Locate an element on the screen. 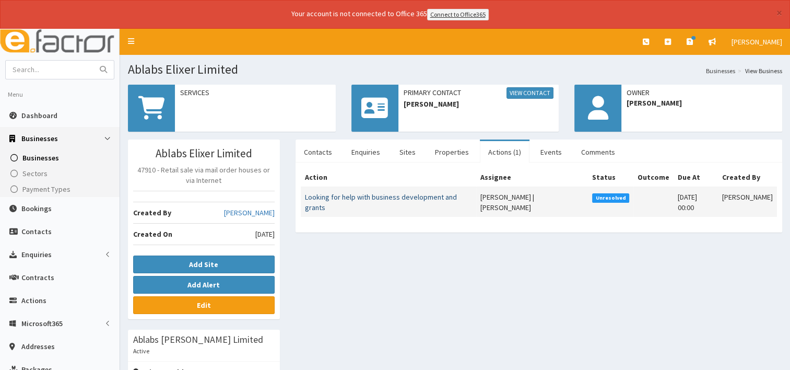 This screenshot has width=790, height=370. input: Search... is located at coordinates (50, 69).